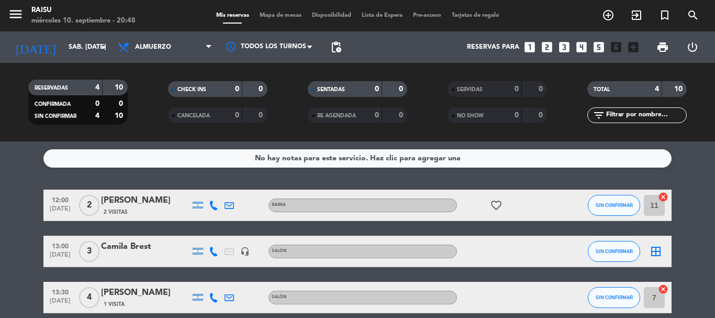 The image size is (715, 318). I want to click on i: border_all, so click(655, 251).